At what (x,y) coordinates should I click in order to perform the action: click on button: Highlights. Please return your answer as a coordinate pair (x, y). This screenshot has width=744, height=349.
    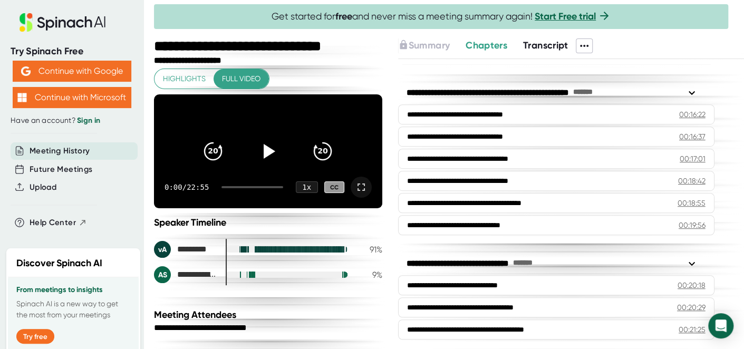
    Looking at the image, I should click on (184, 79).